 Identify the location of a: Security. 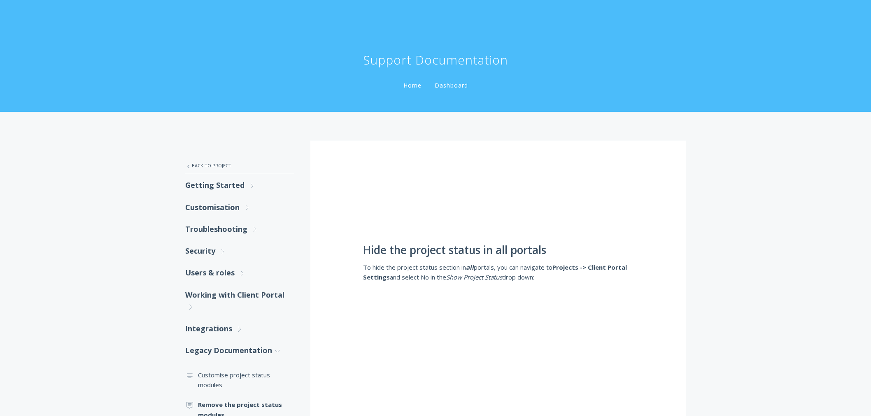
(239, 251).